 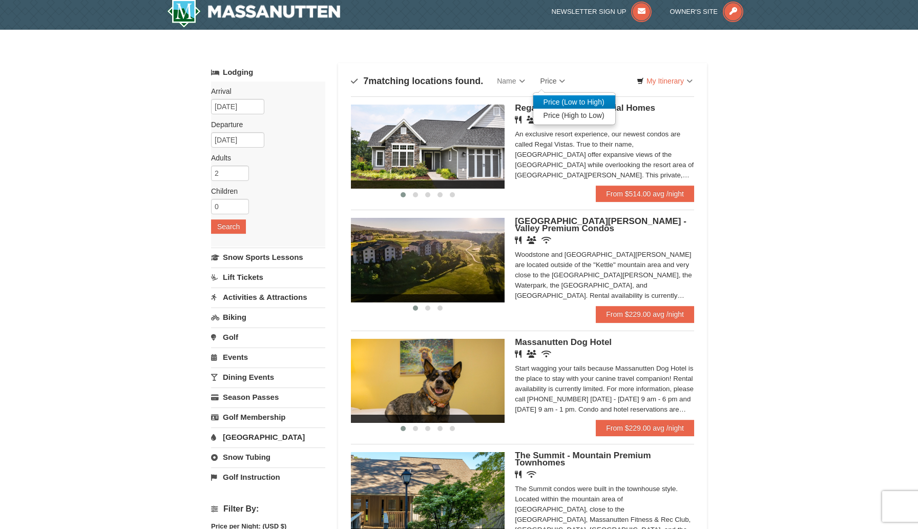 I want to click on span: Regal Vistas - Presidential Homes, so click(x=585, y=108).